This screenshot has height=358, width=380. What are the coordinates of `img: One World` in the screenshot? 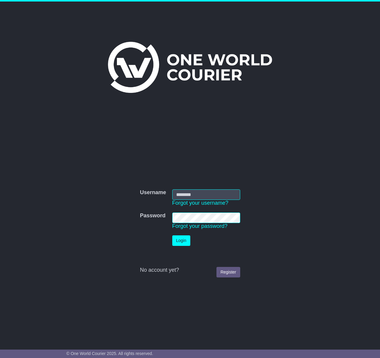 It's located at (190, 67).